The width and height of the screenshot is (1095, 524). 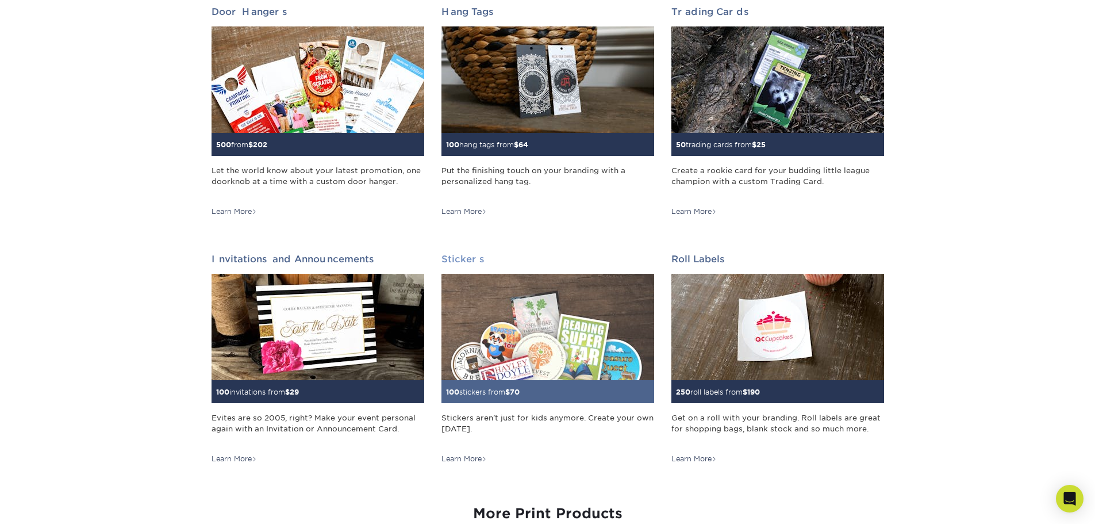 I want to click on img: Door Hangers, so click(x=318, y=79).